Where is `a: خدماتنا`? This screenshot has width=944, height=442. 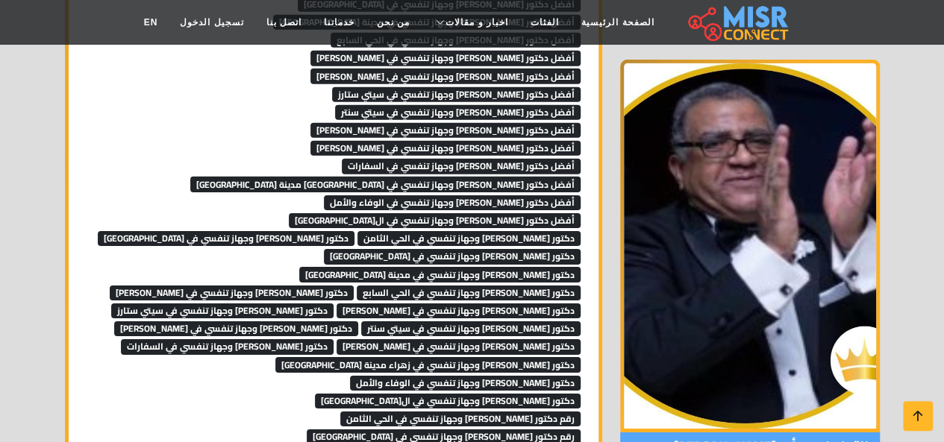 a: خدماتنا is located at coordinates (339, 22).